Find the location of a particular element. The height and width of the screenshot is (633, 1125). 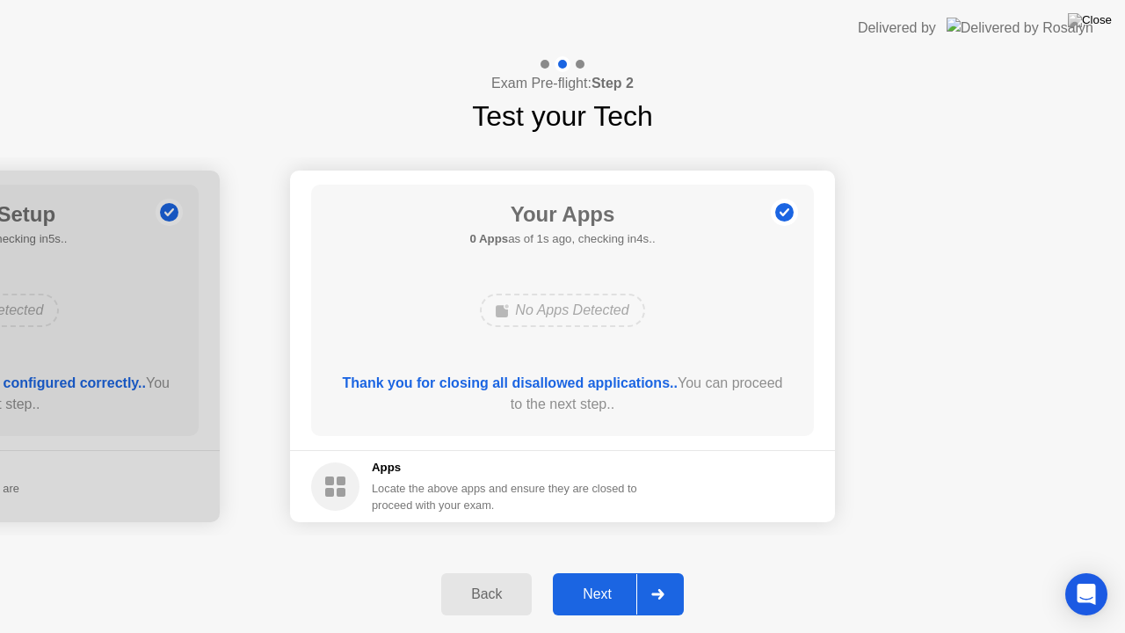

img: Close is located at coordinates (1089, 20).